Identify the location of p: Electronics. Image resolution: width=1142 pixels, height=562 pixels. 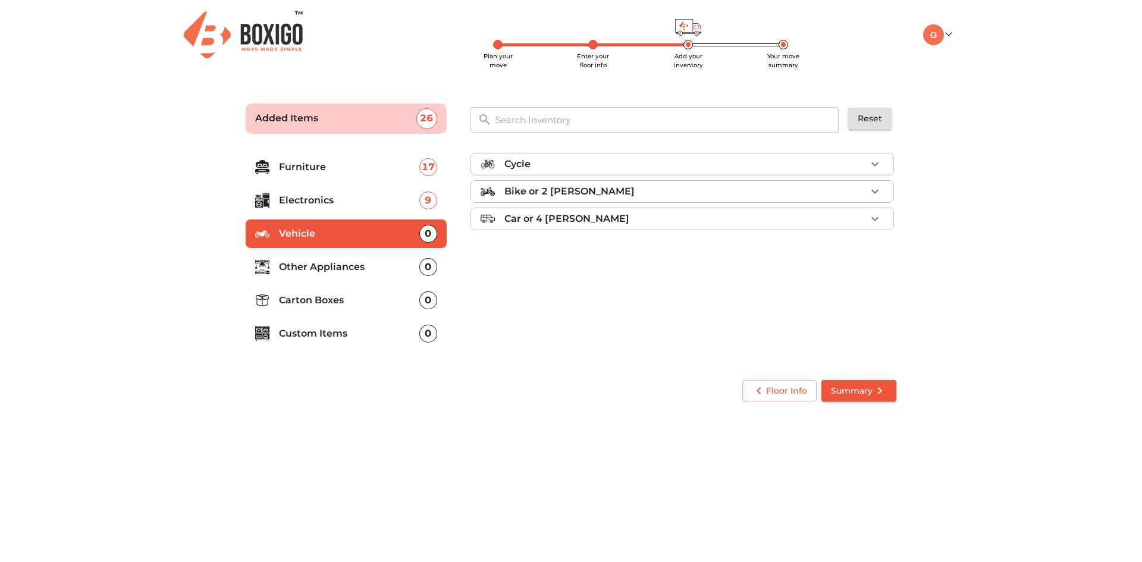
(349, 200).